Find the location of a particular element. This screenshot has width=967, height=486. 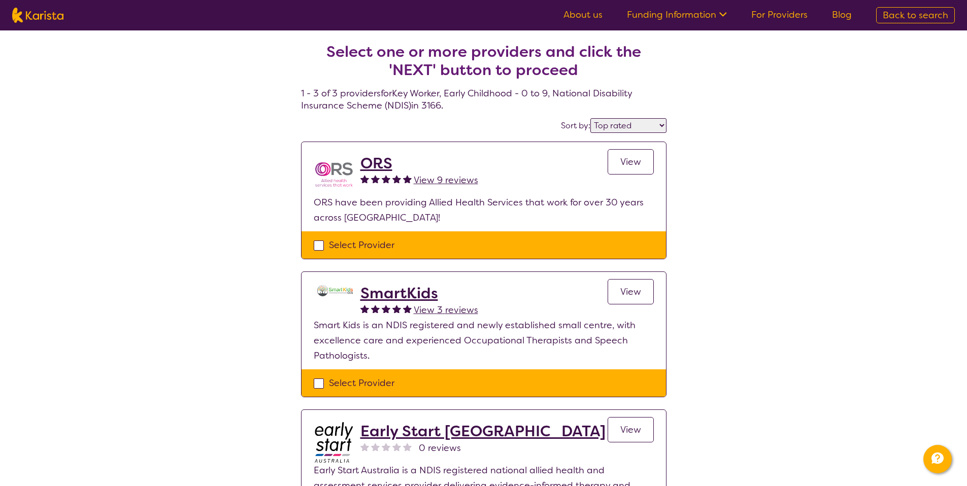

a: For Providers is located at coordinates (779, 15).